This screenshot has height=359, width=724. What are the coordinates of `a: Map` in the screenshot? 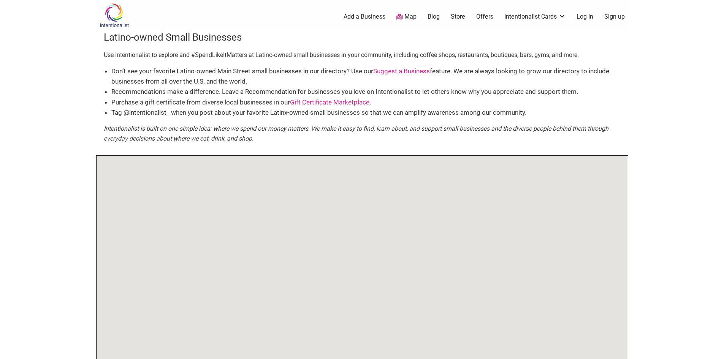 It's located at (406, 17).